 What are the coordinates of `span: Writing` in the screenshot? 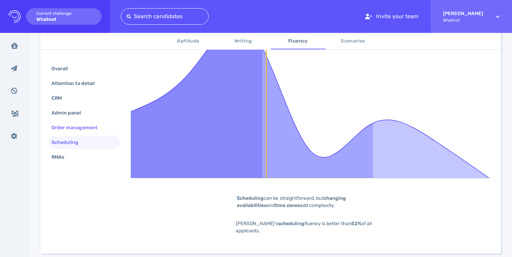 It's located at (243, 41).